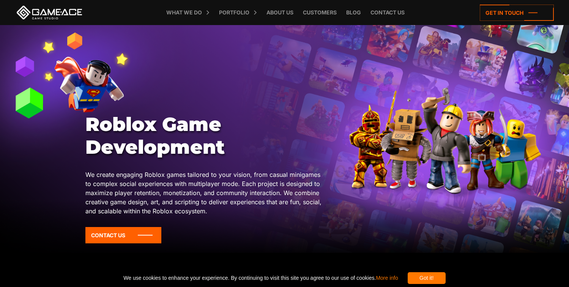  I want to click on p: We create engaging Roblox games tailored to your vision, from casual minigames to complex social ..., so click(205, 193).